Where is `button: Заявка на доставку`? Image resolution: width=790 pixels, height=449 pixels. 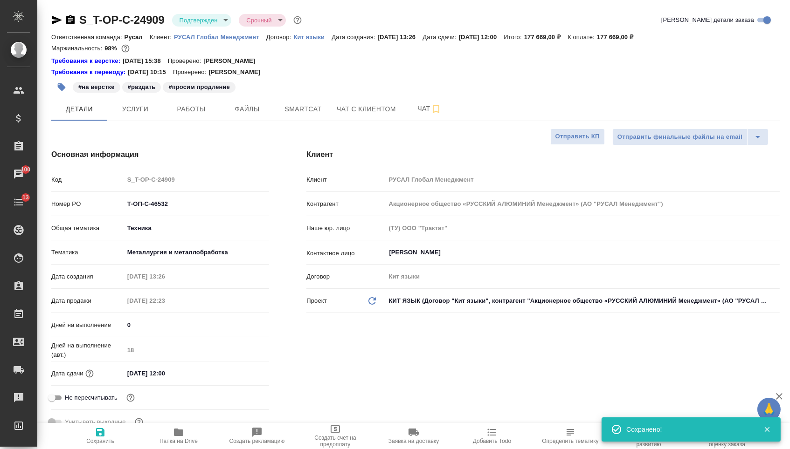 button: Заявка на доставку is located at coordinates (413, 436).